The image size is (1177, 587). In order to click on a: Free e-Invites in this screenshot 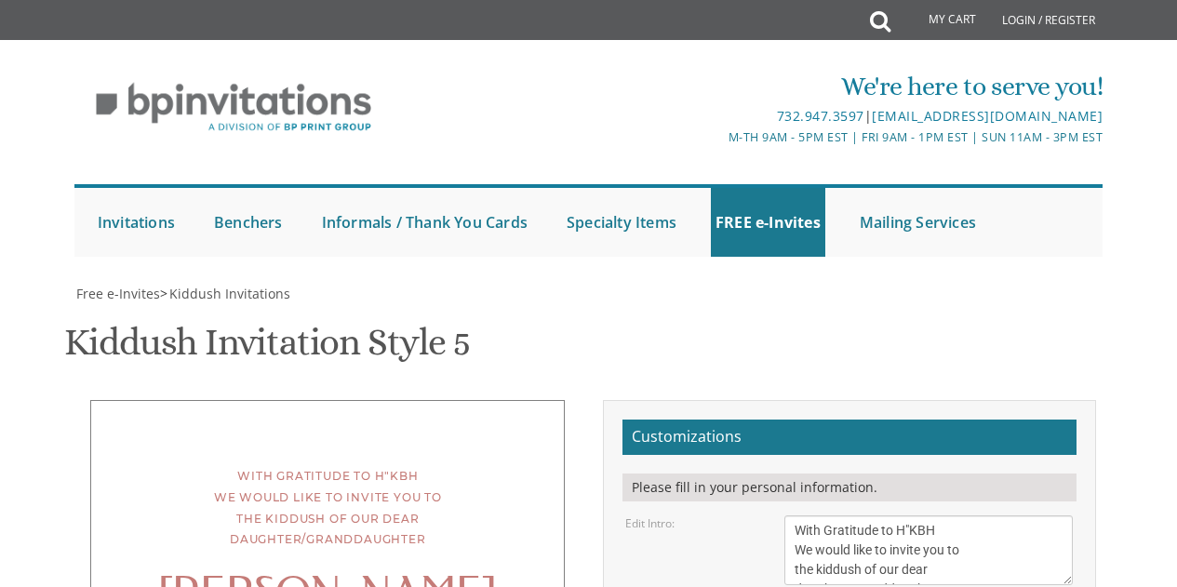, I will do `click(117, 293)`.